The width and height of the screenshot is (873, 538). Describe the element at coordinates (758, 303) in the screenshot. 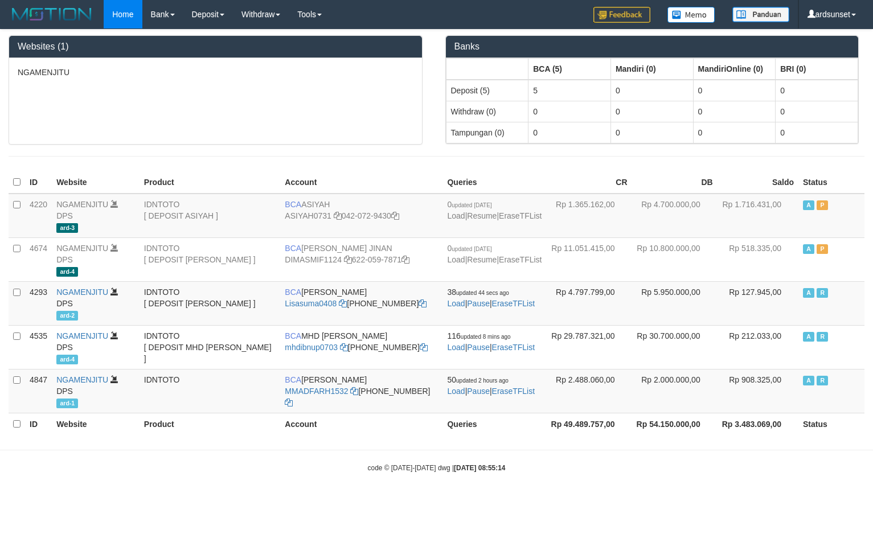

I see `td: Rp 127.945,00` at that location.